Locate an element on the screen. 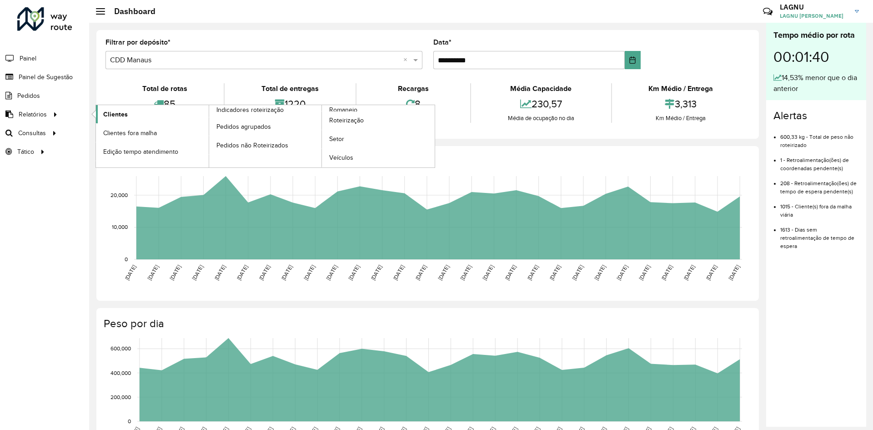 This screenshot has height=430, width=873. text: 20,000 is located at coordinates (119, 195).